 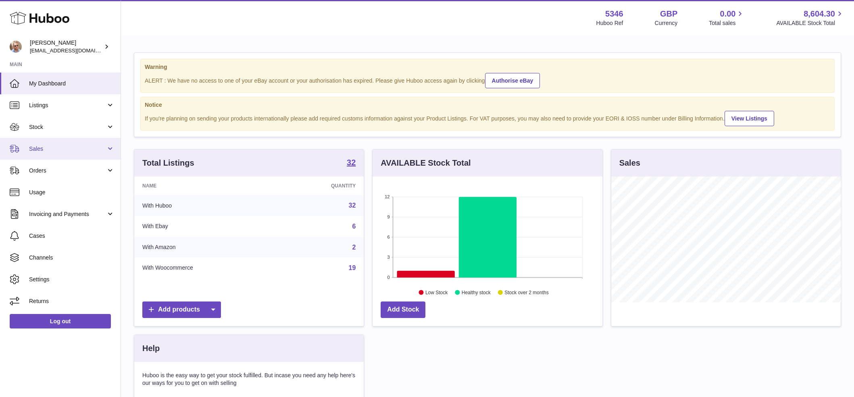 I want to click on span: Settings, so click(x=72, y=279).